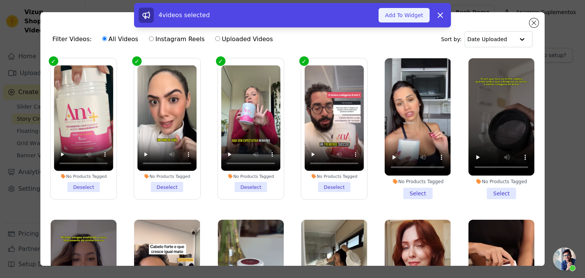  What do you see at coordinates (177, 39) in the screenshot?
I see `label: Instagram Reels` at bounding box center [177, 39].